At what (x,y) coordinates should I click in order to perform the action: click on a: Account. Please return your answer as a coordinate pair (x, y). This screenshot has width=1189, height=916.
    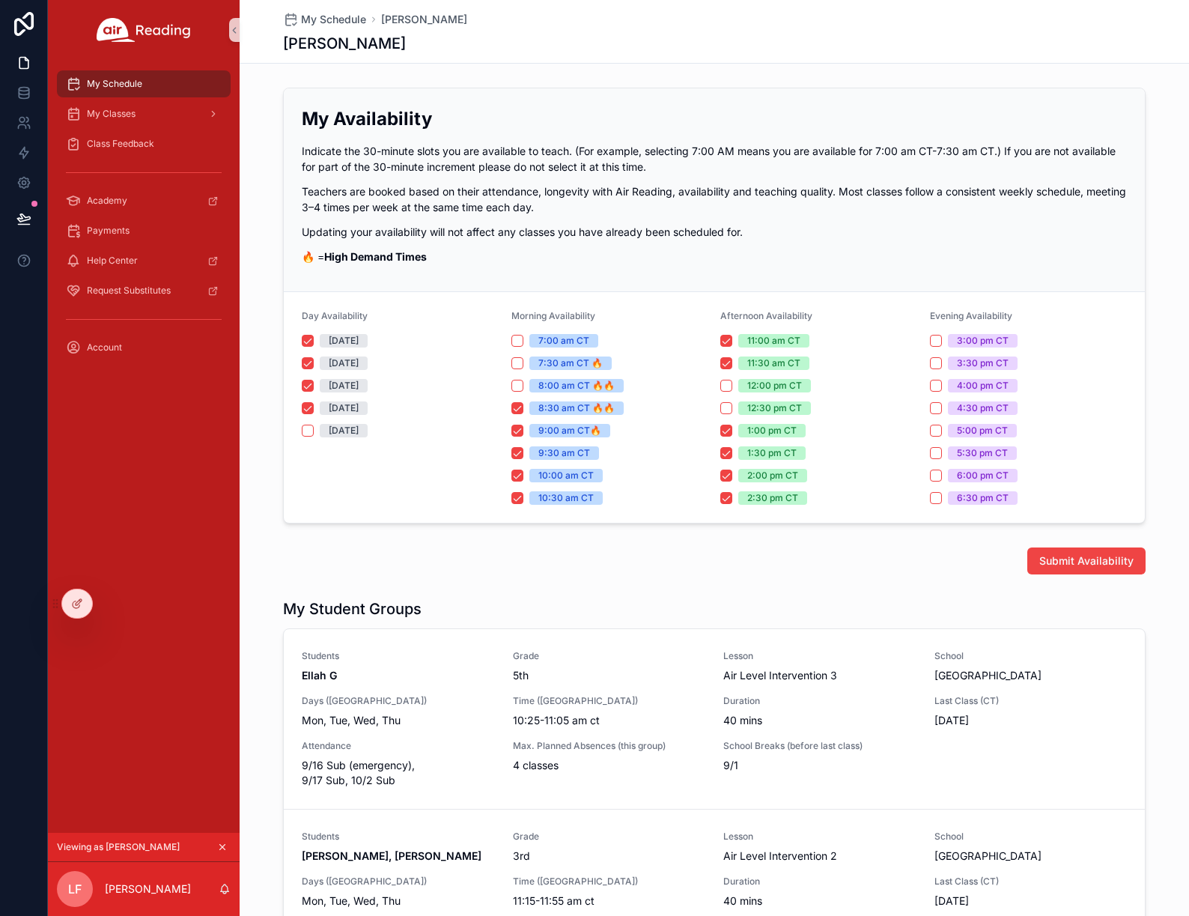
    Looking at the image, I should click on (144, 347).